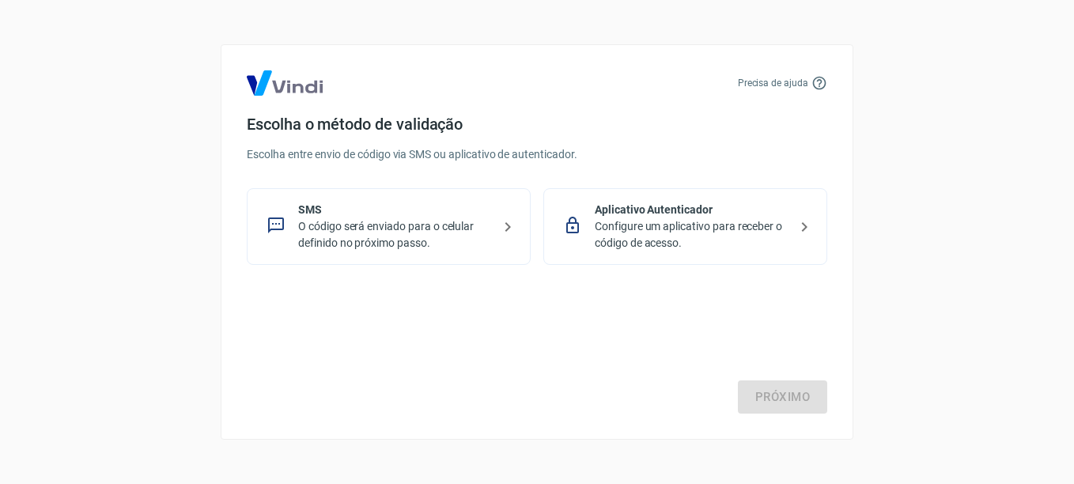 This screenshot has width=1074, height=484. What do you see at coordinates (395, 235) in the screenshot?
I see `p: O código será enviado para o celular definido no próximo passo.` at bounding box center [395, 235].